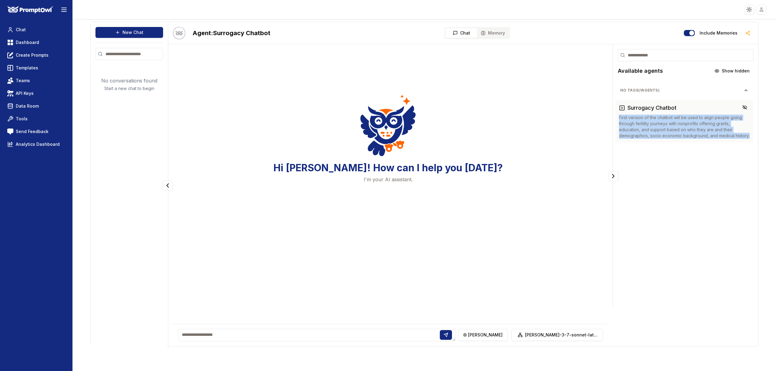 The image size is (776, 371). Describe the element at coordinates (27, 106) in the screenshot. I see `span: Data Room` at that location.